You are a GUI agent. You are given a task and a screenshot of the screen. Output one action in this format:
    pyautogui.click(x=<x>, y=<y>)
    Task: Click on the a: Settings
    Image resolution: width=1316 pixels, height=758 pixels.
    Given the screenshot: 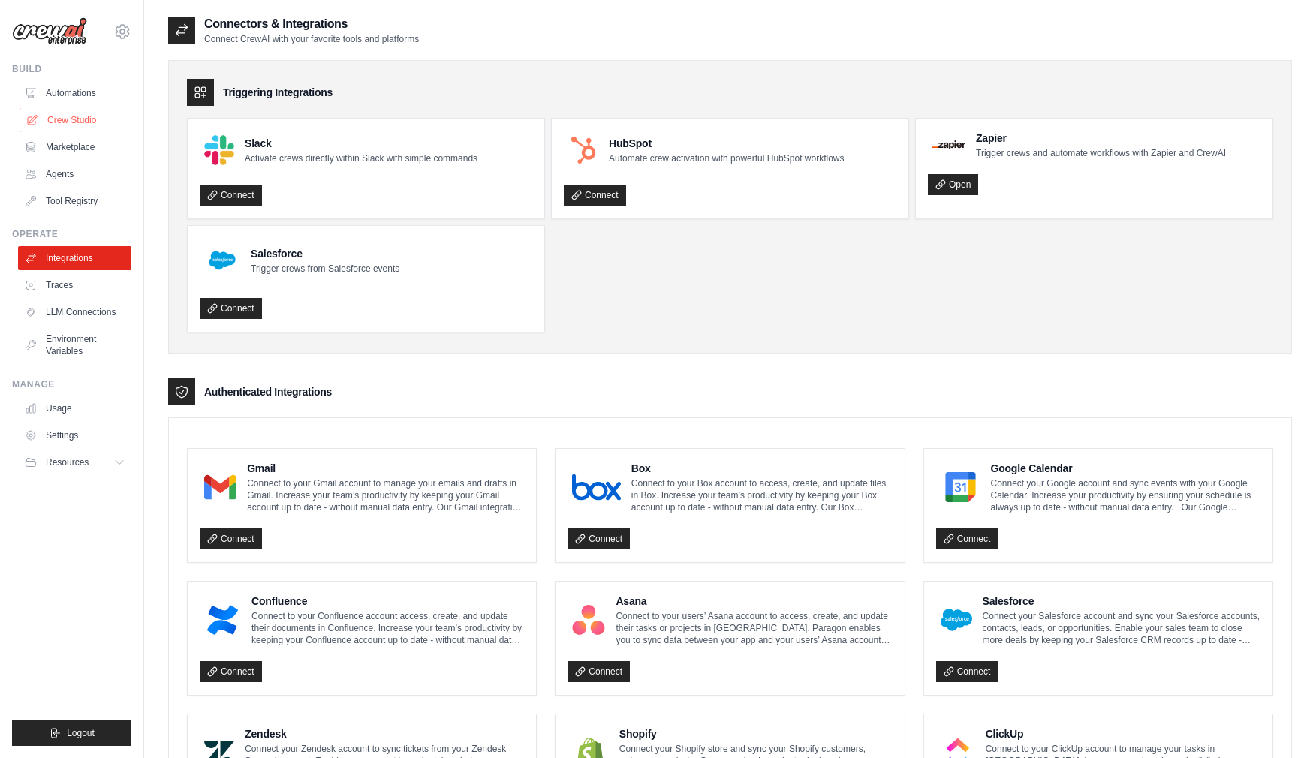 What is the action you would take?
    pyautogui.click(x=74, y=435)
    